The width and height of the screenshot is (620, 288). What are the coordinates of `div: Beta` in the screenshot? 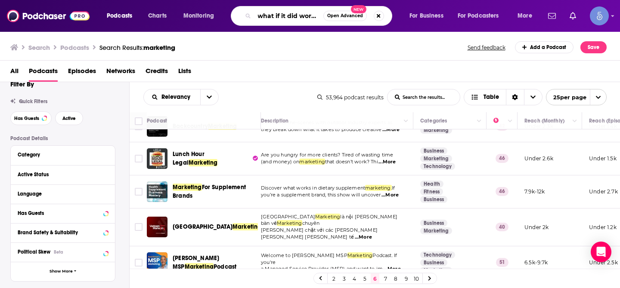 It's located at (59, 252).